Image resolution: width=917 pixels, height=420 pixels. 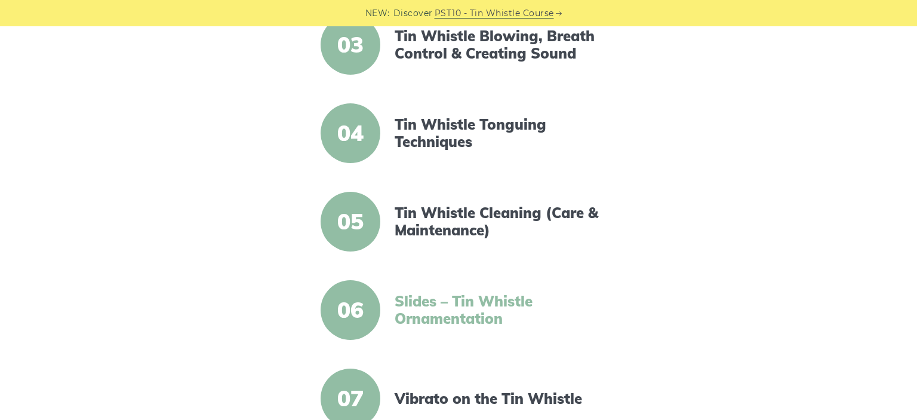 I want to click on a: Tin Whistle Cleaning (Care & Maintenance), so click(x=497, y=221).